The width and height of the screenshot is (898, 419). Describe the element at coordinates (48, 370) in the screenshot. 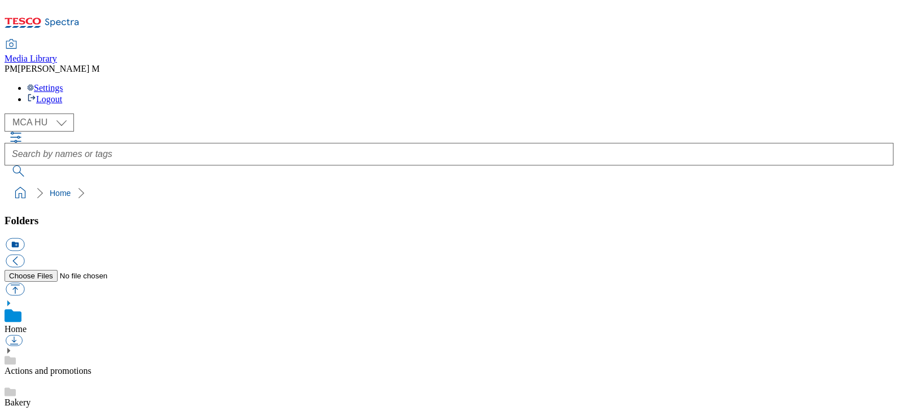

I see `a: Actions and promotions` at that location.